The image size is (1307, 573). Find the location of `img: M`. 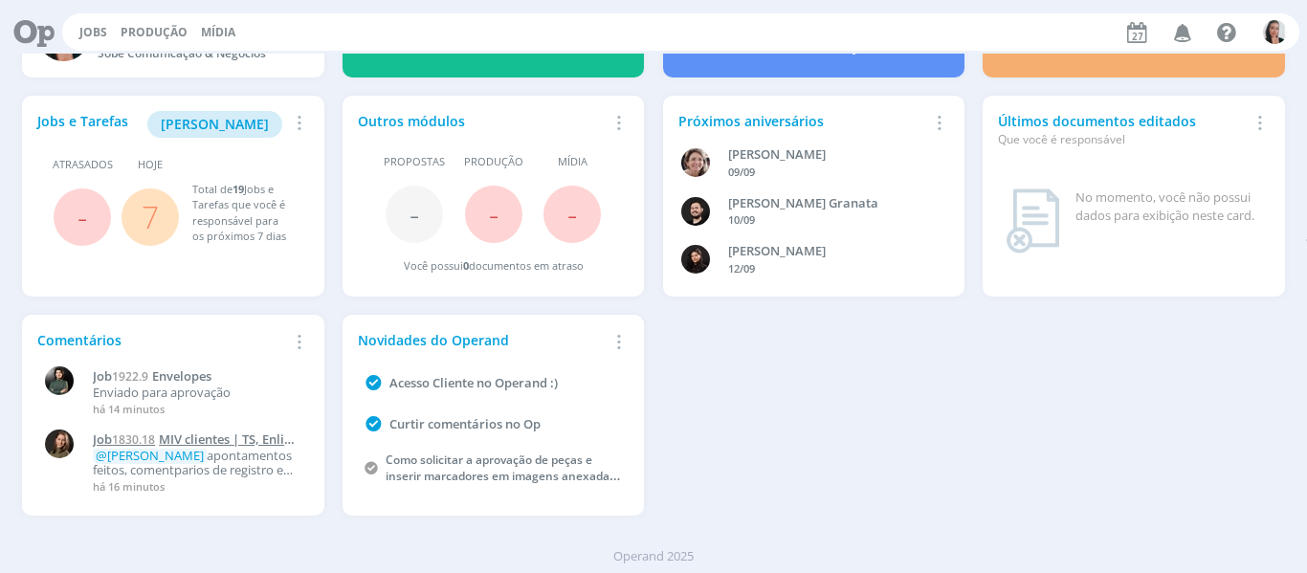

img: M is located at coordinates (59, 381).